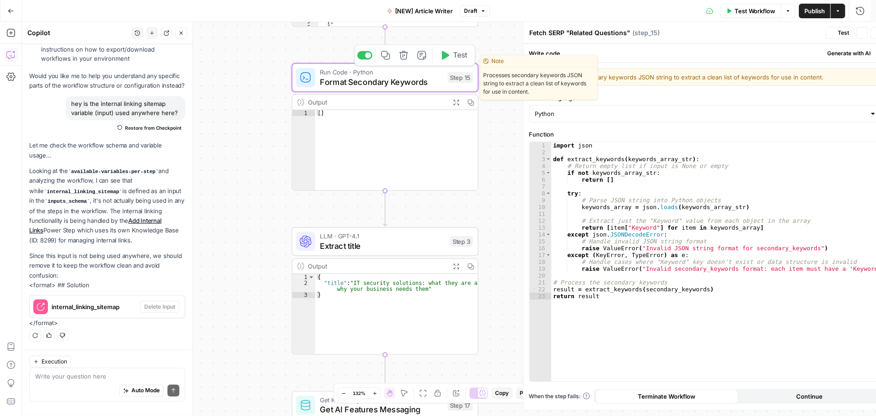 This screenshot has width=876, height=416. What do you see at coordinates (160, 307) in the screenshot?
I see `span: Delete Input` at bounding box center [160, 307].